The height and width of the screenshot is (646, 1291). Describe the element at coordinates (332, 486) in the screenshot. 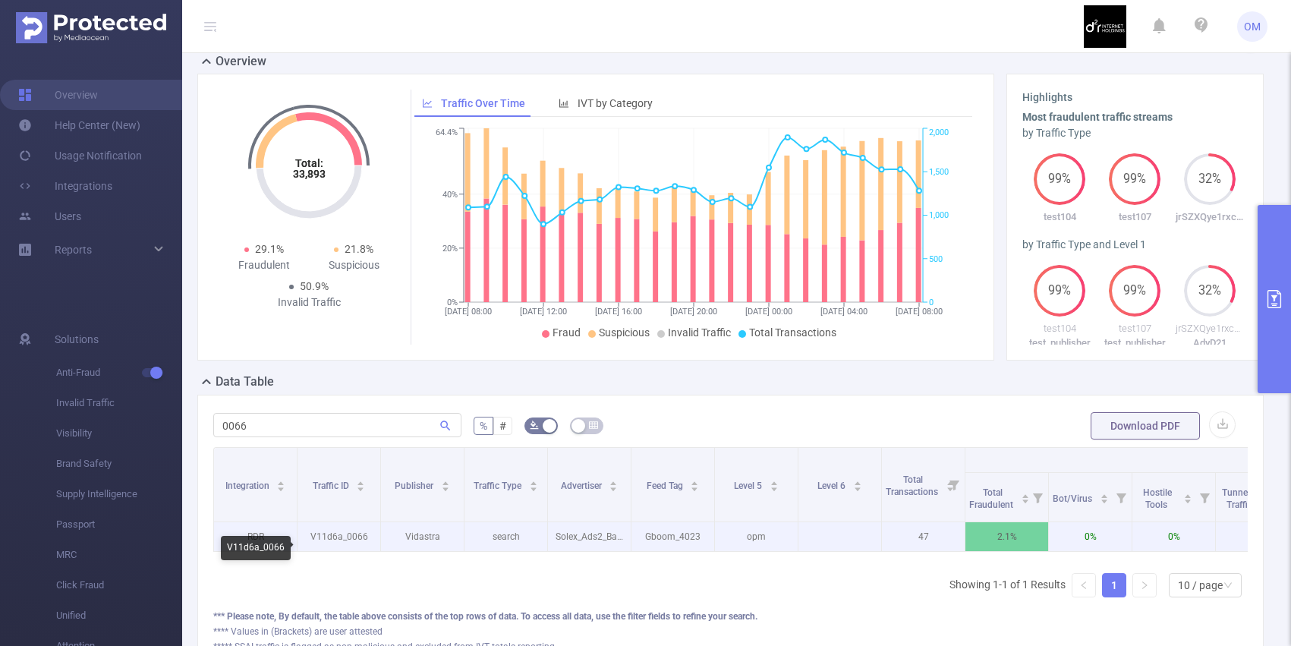

I see `span: Traffic ID` at that location.